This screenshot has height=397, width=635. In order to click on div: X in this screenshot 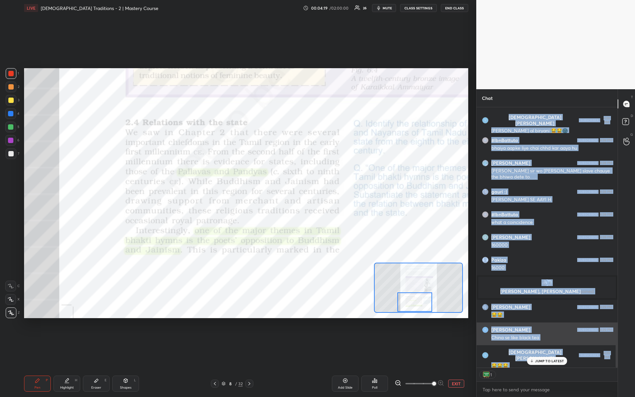, I will do `click(12, 300)`.